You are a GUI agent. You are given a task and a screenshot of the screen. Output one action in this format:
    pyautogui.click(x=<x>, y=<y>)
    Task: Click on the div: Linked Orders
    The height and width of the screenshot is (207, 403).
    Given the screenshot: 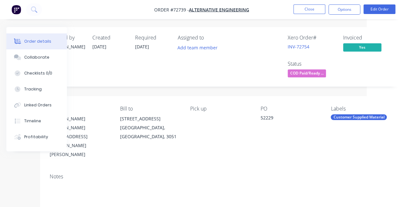 What is the action you would take?
    pyautogui.click(x=38, y=105)
    